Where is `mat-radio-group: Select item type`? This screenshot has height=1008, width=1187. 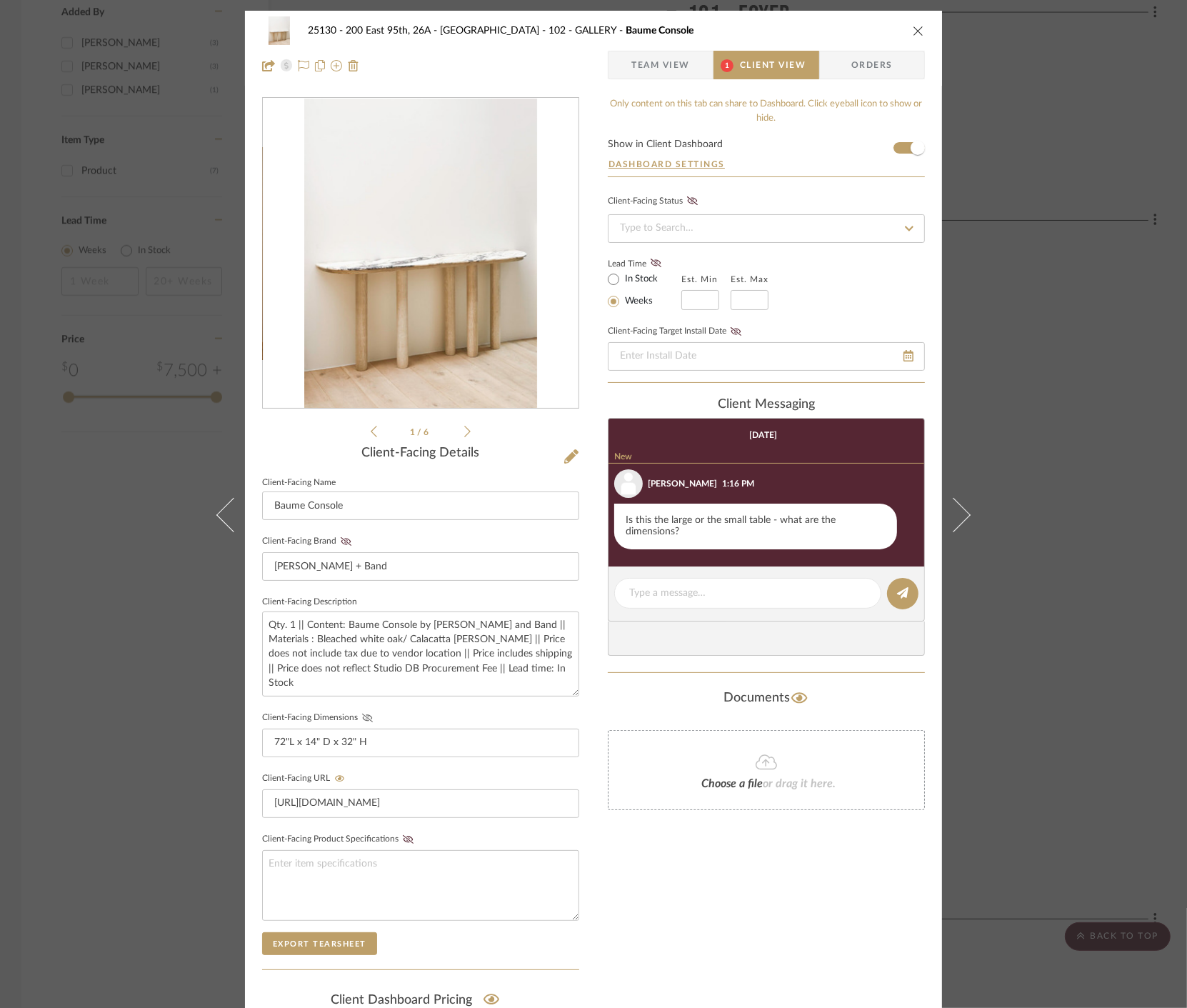
mat-radio-group: Select item type is located at coordinates (644, 290).